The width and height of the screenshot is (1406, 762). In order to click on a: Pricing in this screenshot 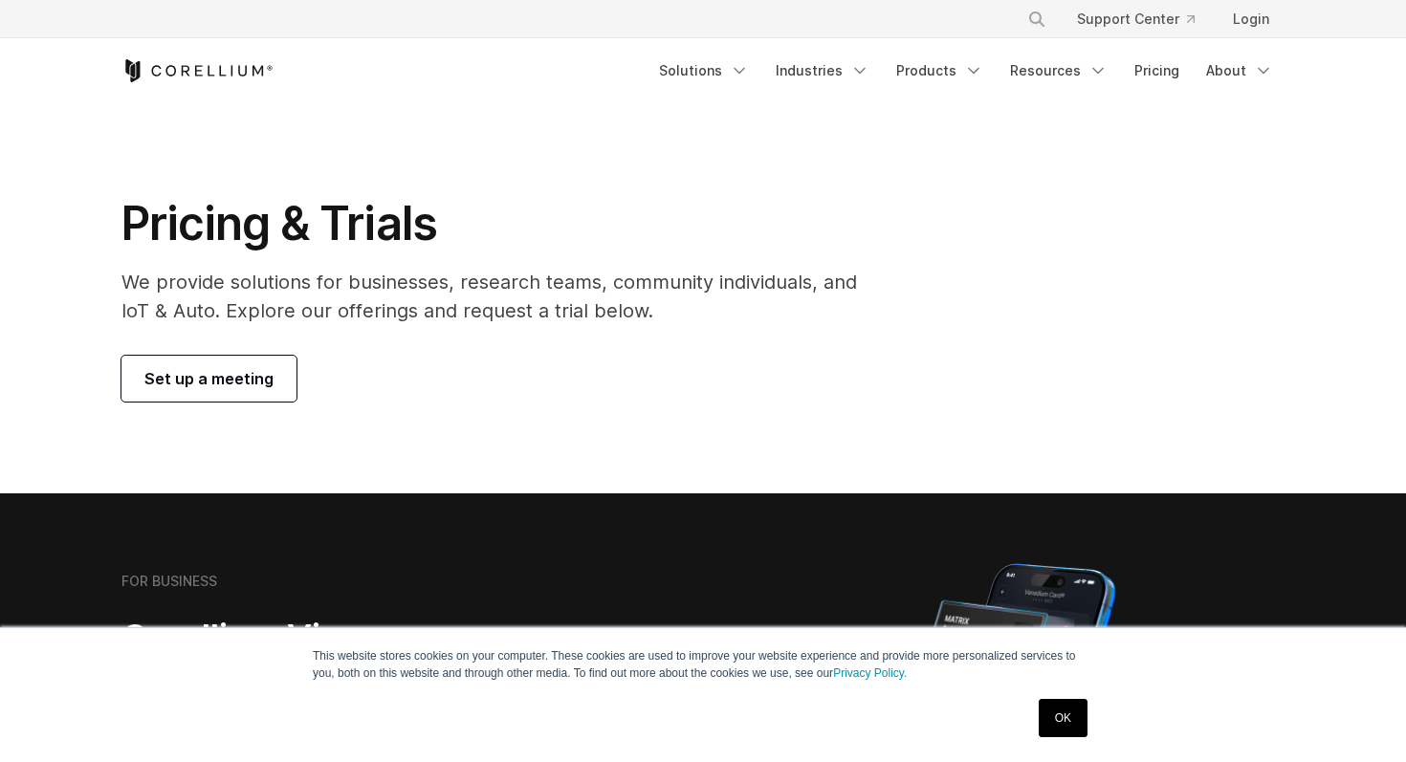, I will do `click(1156, 71)`.